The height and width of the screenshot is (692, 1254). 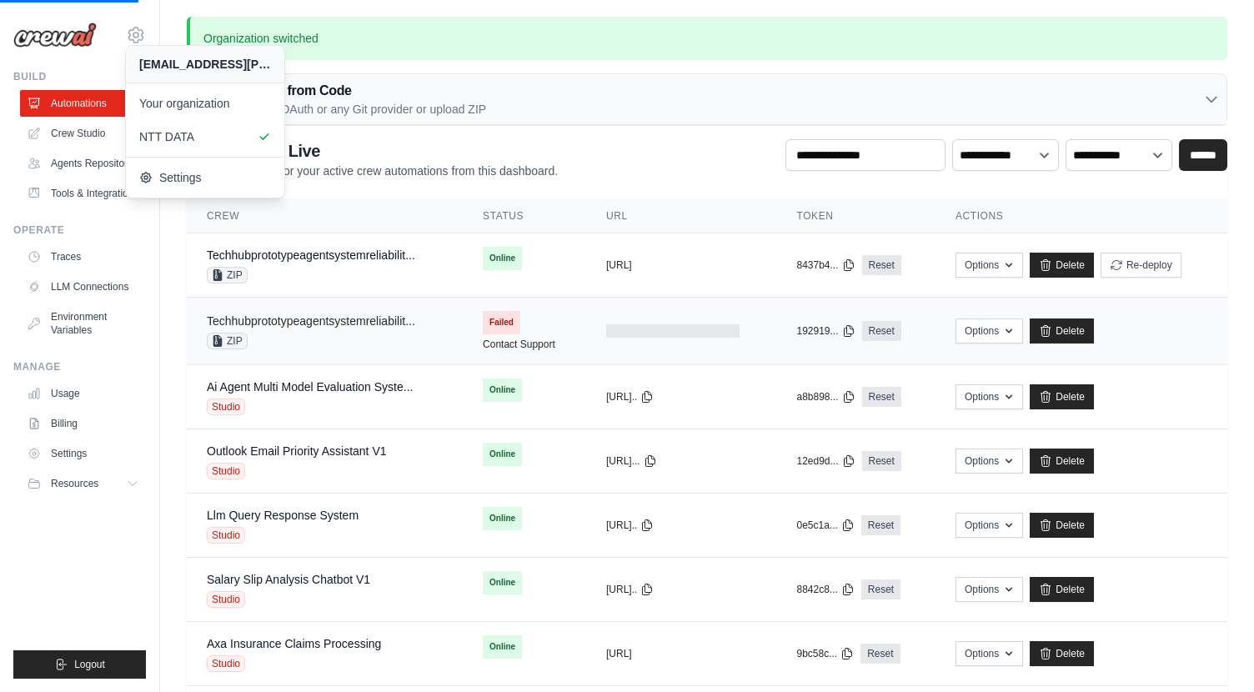 What do you see at coordinates (825, 397) in the screenshot?
I see `button: a8b898...` at bounding box center [825, 397].